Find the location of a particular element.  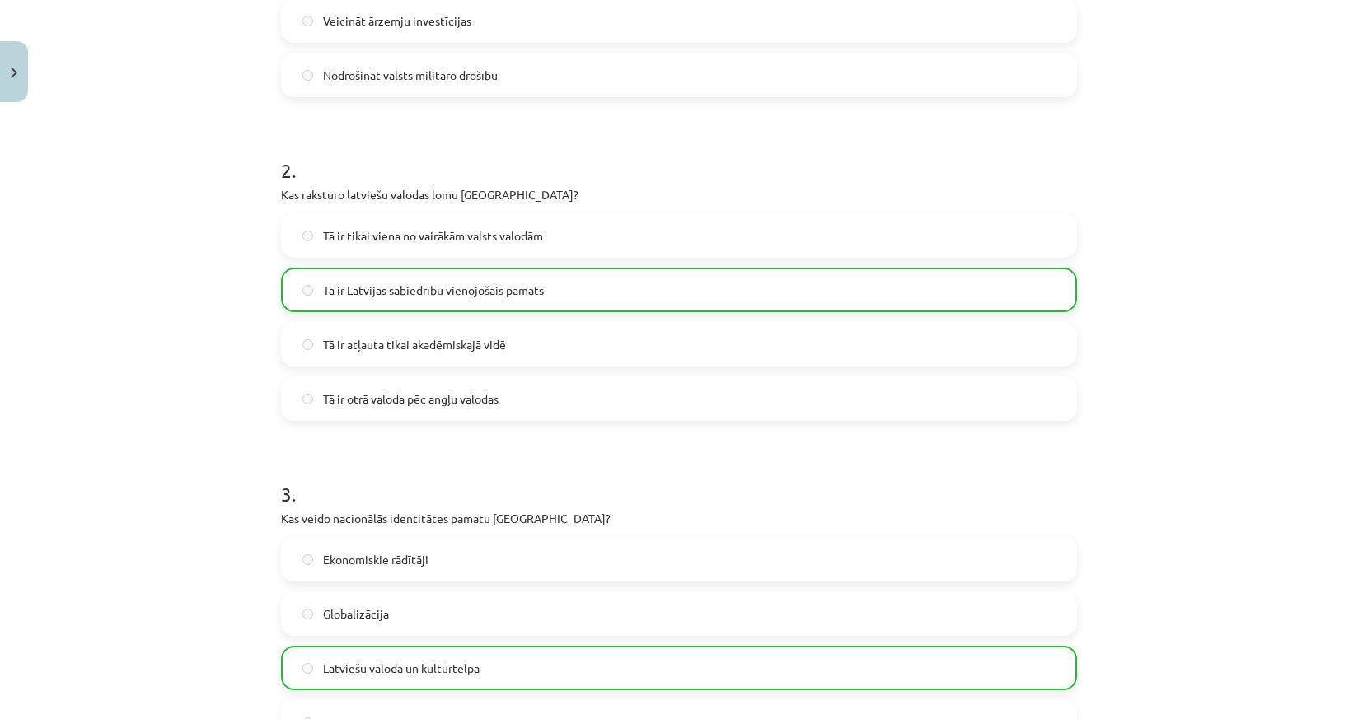

input: Ekonomiskie rādītāji is located at coordinates (307, 560).